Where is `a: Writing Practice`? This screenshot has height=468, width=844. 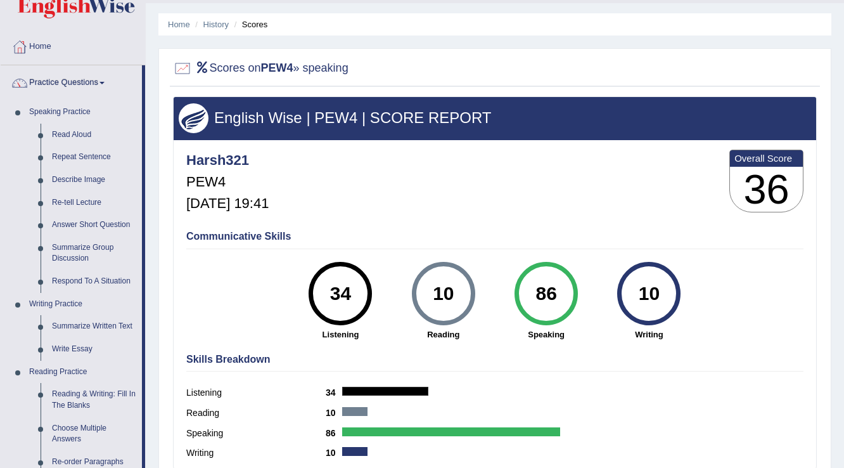 a: Writing Practice is located at coordinates (82, 304).